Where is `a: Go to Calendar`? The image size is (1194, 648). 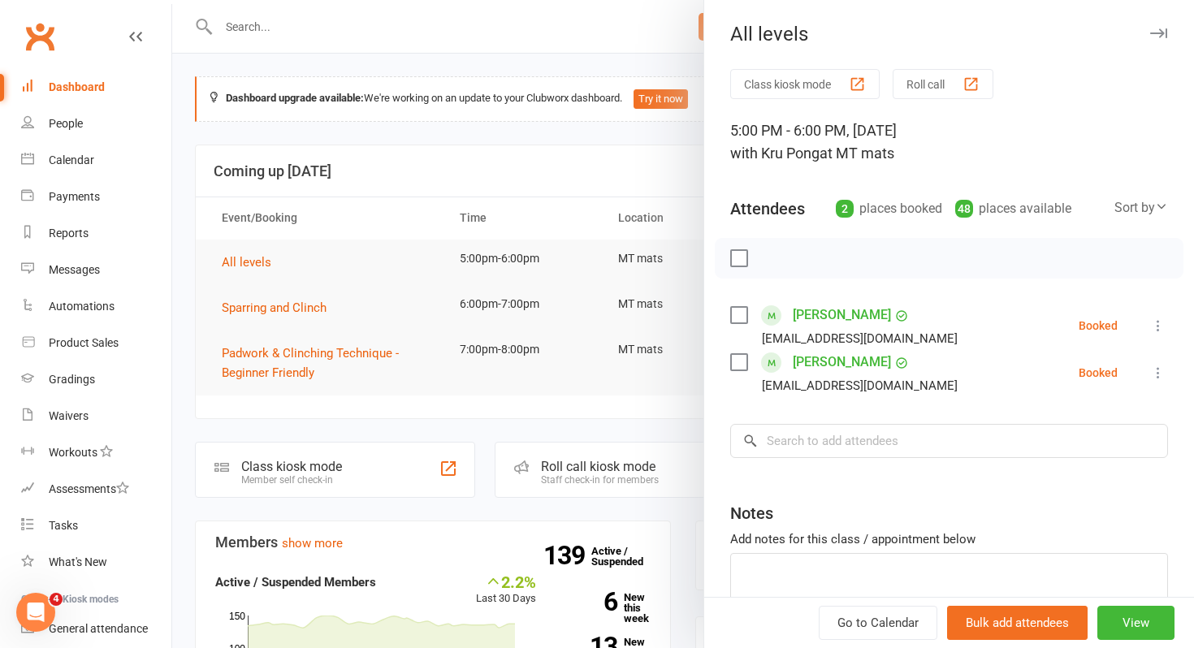 a: Go to Calendar is located at coordinates (878, 623).